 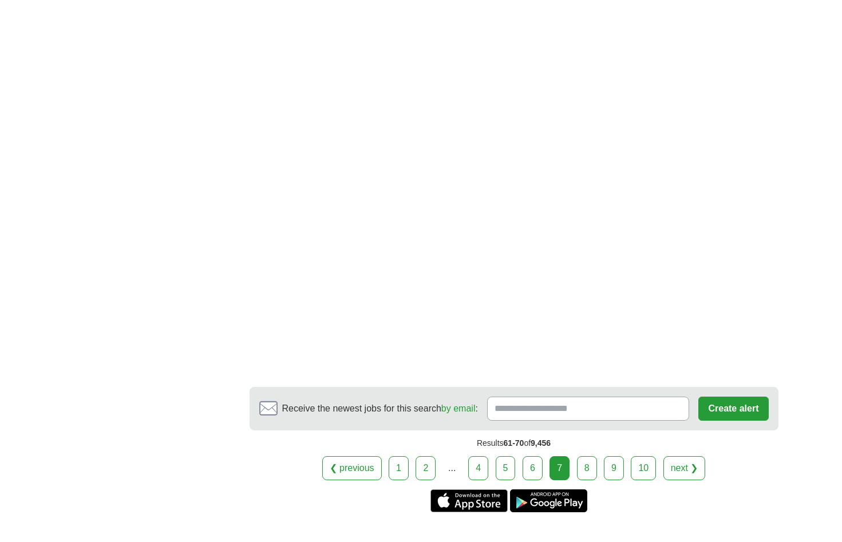 I want to click on a: 10, so click(x=644, y=468).